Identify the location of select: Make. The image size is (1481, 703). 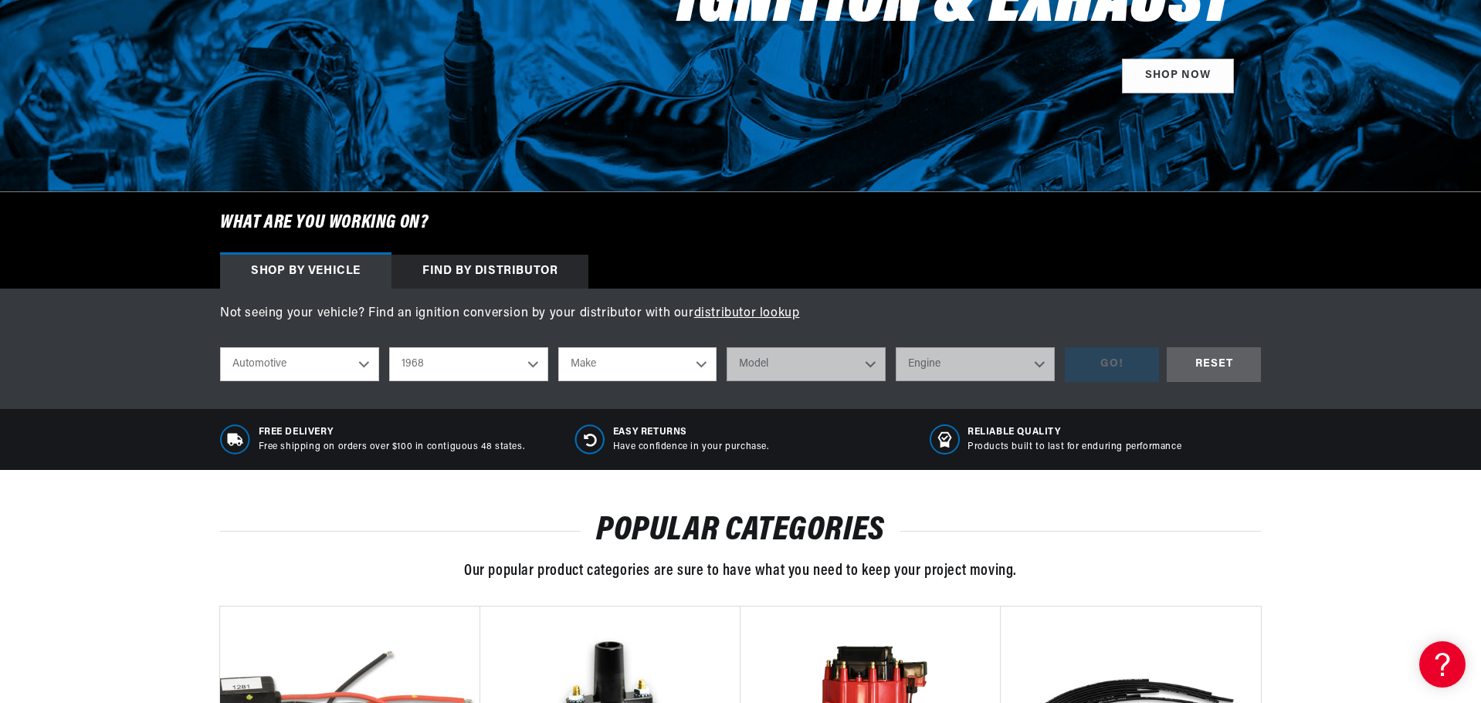
(638, 364).